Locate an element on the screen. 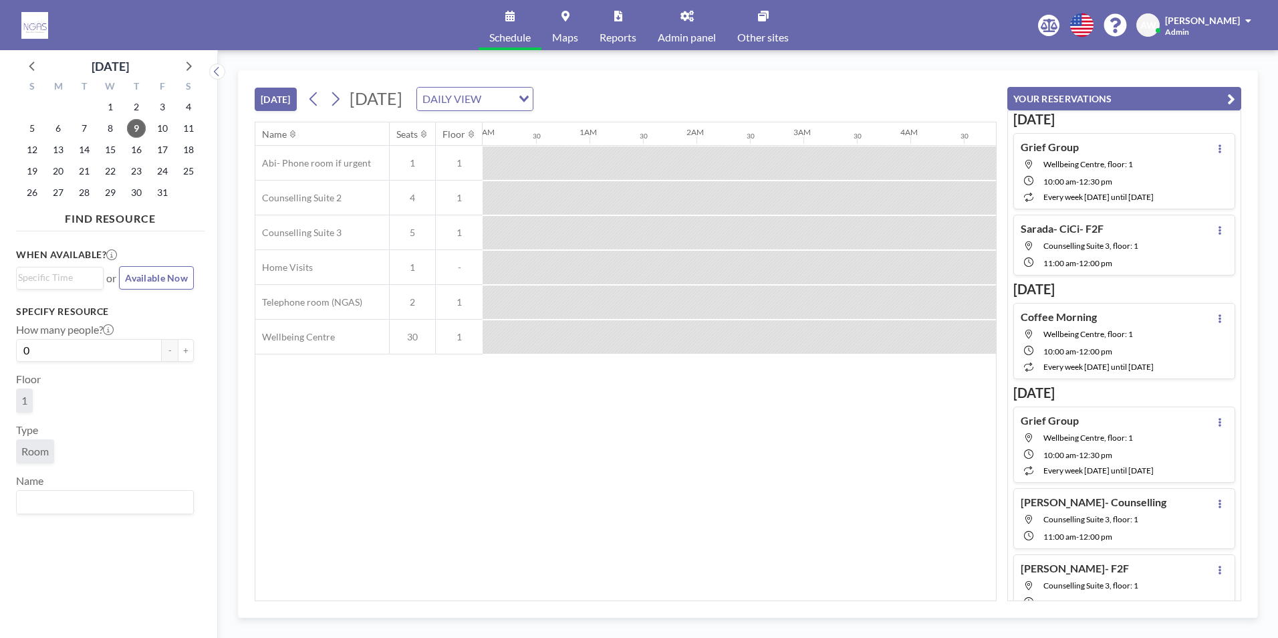 The width and height of the screenshot is (1278, 638). span: Saturday, October 25, 2025 is located at coordinates (189, 171).